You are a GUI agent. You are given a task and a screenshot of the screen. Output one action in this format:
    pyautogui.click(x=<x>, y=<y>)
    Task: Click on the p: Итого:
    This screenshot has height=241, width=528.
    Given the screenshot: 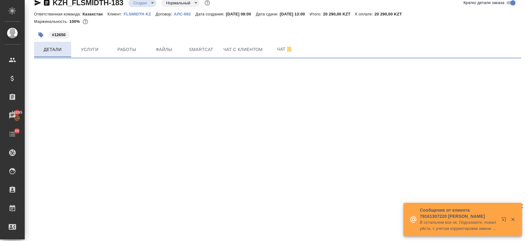 What is the action you would take?
    pyautogui.click(x=316, y=14)
    